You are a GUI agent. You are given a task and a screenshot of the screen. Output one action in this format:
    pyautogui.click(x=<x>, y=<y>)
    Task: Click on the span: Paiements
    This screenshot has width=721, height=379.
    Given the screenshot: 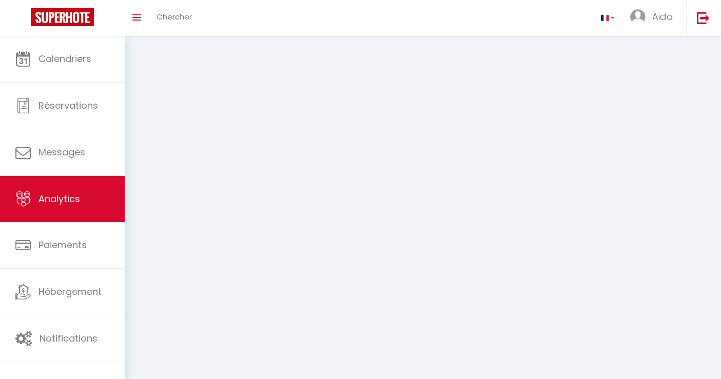 What is the action you would take?
    pyautogui.click(x=63, y=245)
    